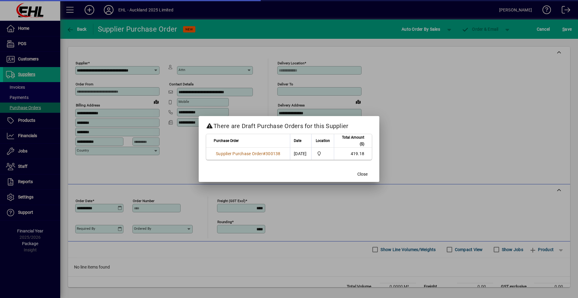 The width and height of the screenshot is (578, 298). I want to click on span: EHL AUCKLAND, so click(322, 154).